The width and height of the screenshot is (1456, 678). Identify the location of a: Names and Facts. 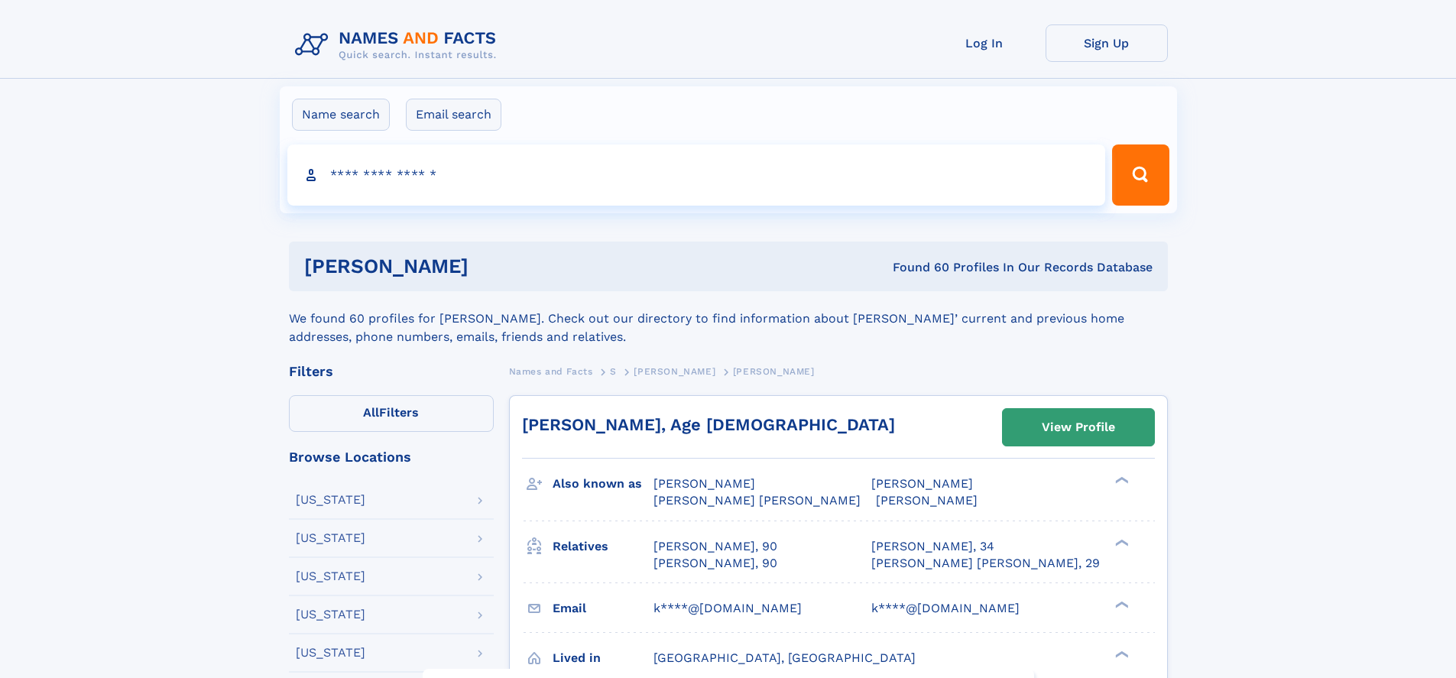
(551, 371).